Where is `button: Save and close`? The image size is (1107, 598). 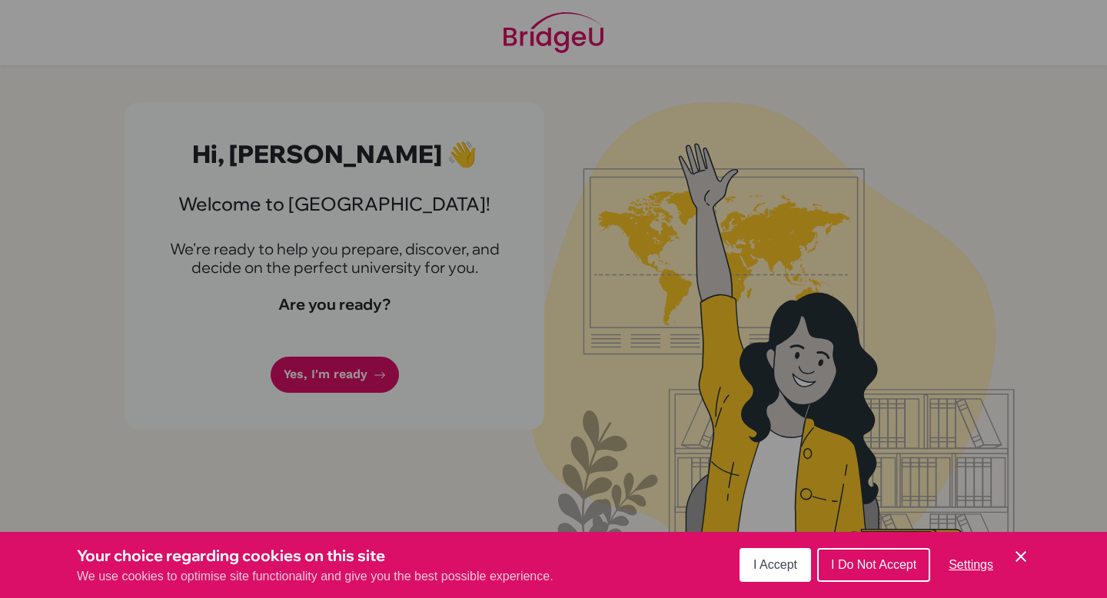 button: Save and close is located at coordinates (1021, 556).